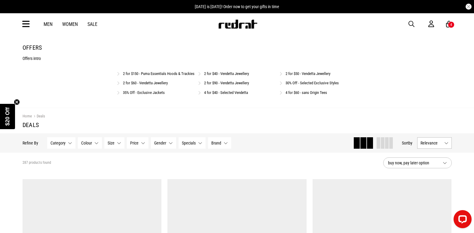 The width and height of the screenshot is (474, 233). I want to click on a: Sale, so click(92, 24).